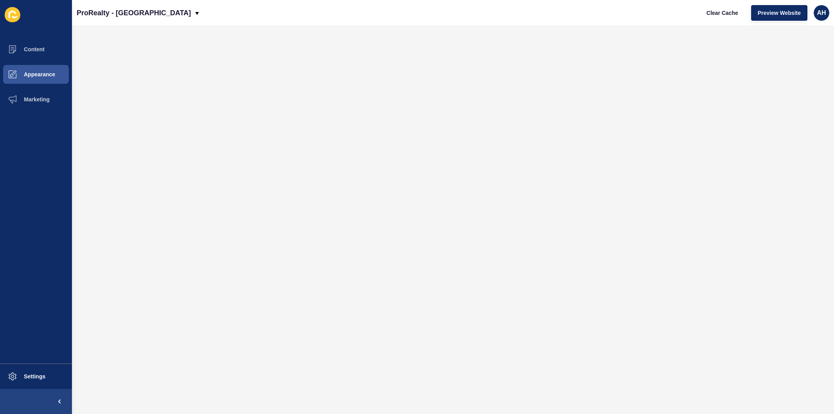 The width and height of the screenshot is (834, 414). I want to click on button: Clear Cache, so click(722, 13).